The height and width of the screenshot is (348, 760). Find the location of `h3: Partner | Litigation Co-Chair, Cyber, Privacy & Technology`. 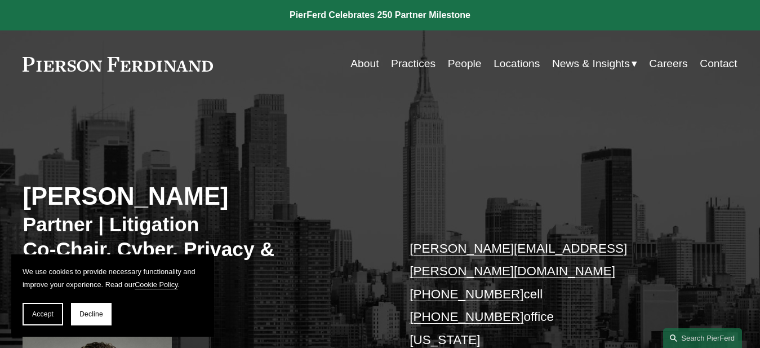

h3: Partner | Litigation Co-Chair, Cyber, Privacy & Technology is located at coordinates (201, 250).